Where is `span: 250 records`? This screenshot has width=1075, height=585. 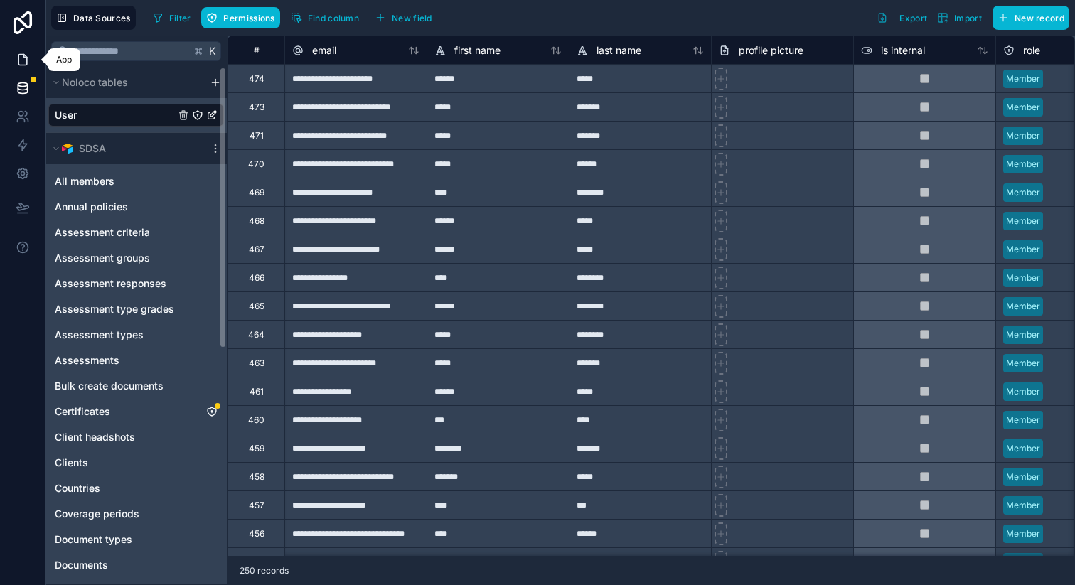
span: 250 records is located at coordinates (264, 571).